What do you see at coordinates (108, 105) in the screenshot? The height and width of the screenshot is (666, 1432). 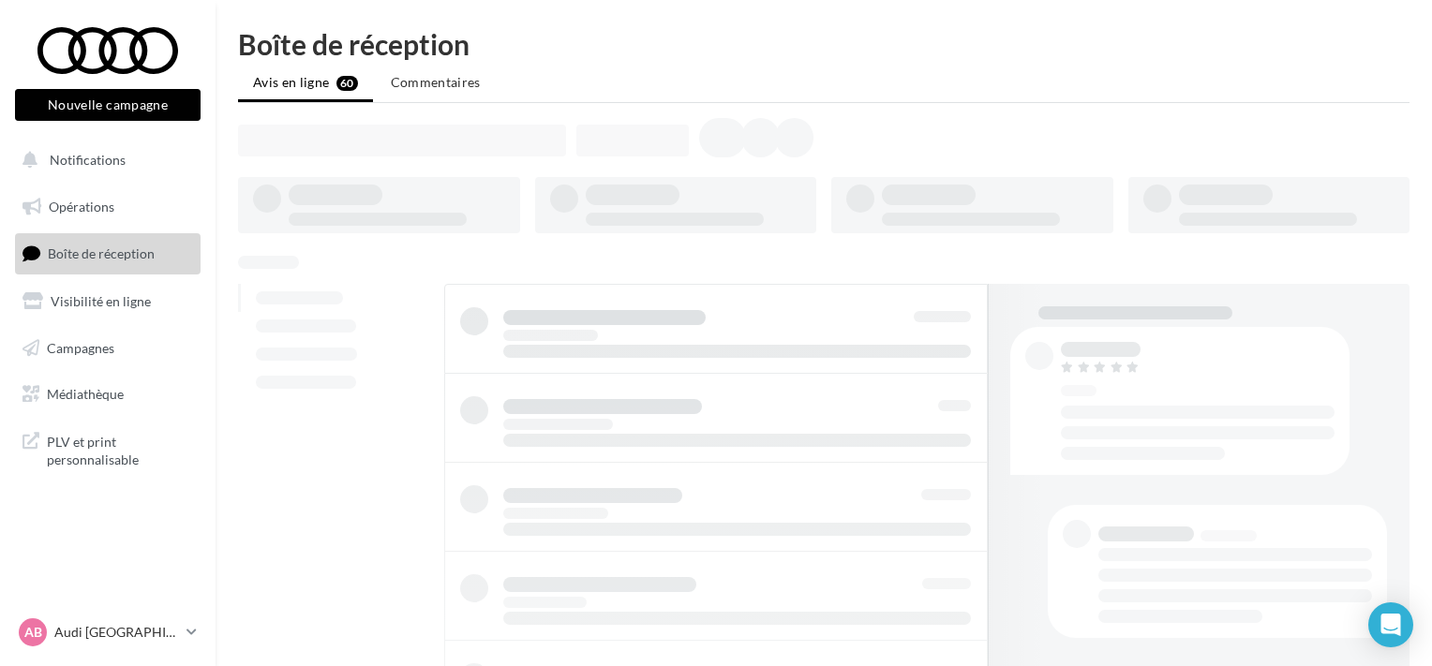 I see `button: Nouvelle campagne` at bounding box center [108, 105].